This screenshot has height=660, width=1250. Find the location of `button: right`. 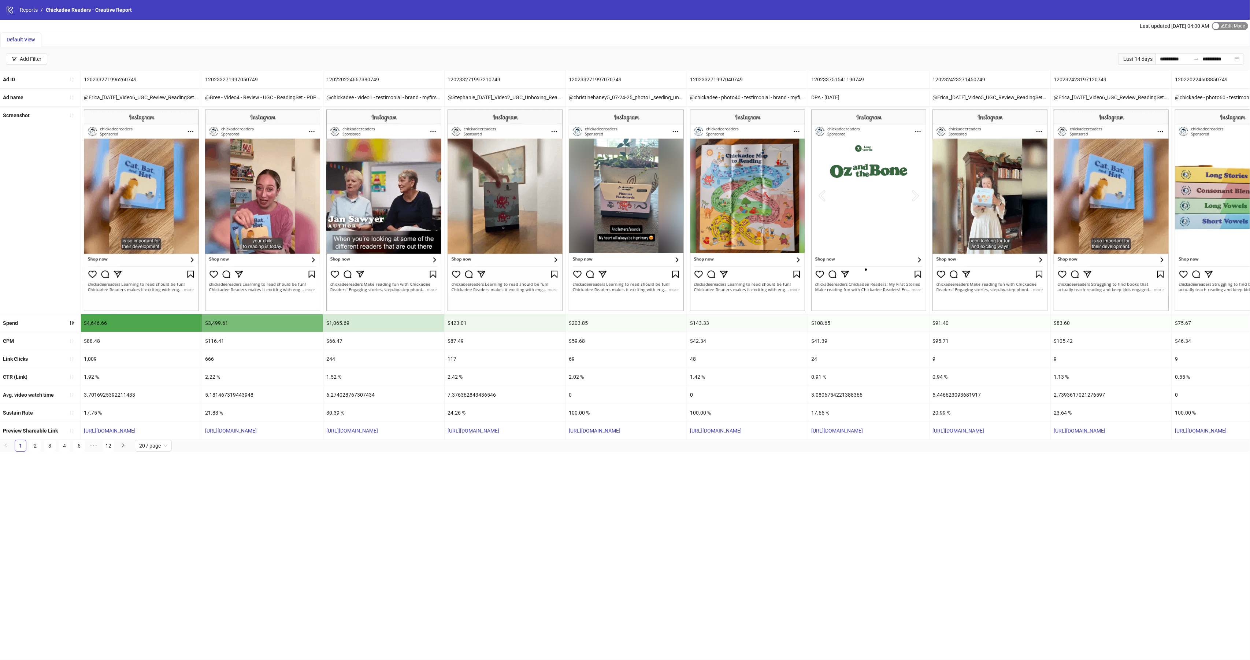

button: right is located at coordinates (123, 446).